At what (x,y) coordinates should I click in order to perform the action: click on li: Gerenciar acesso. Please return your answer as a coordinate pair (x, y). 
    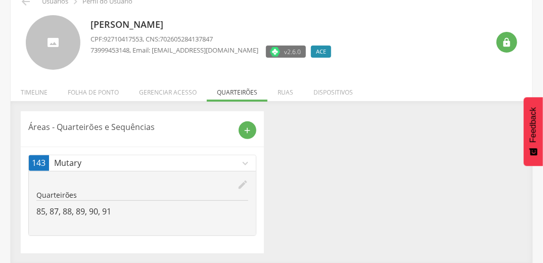
    Looking at the image, I should click on (168, 90).